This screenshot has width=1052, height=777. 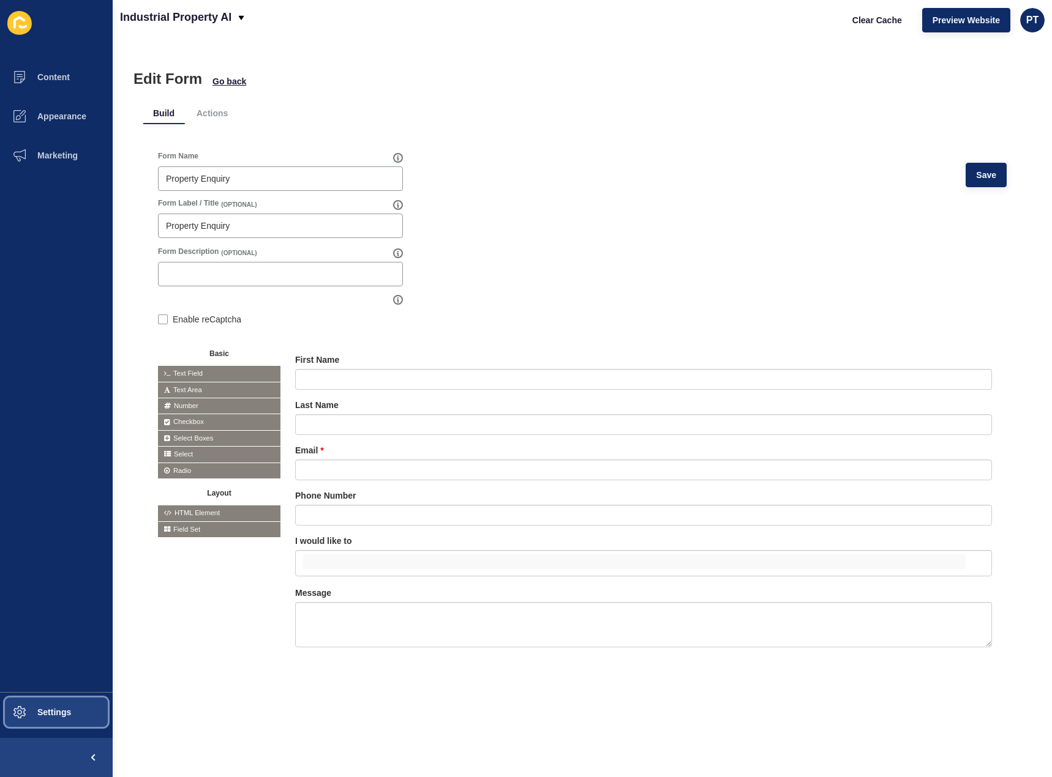 I want to click on label: Form Name, so click(x=178, y=156).